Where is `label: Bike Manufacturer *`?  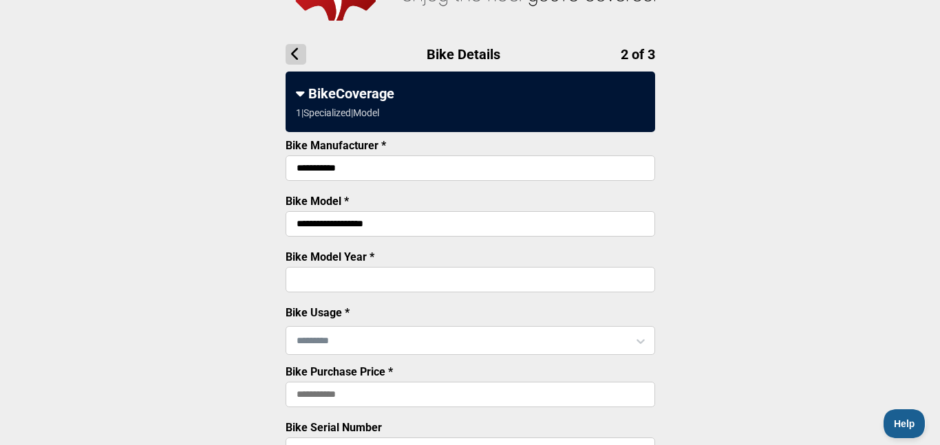 label: Bike Manufacturer * is located at coordinates (336, 145).